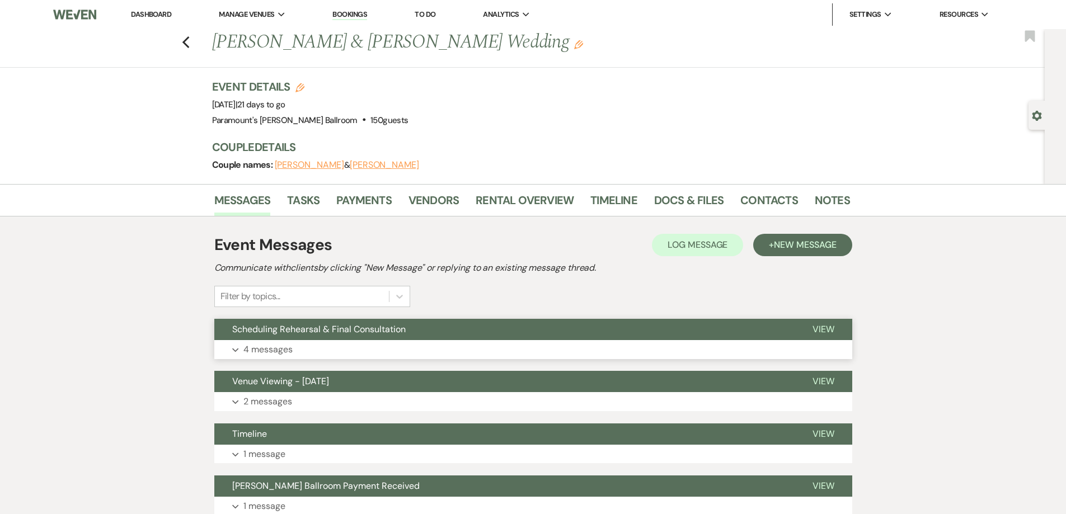  Describe the element at coordinates (769, 204) in the screenshot. I see `a: Contacts` at that location.